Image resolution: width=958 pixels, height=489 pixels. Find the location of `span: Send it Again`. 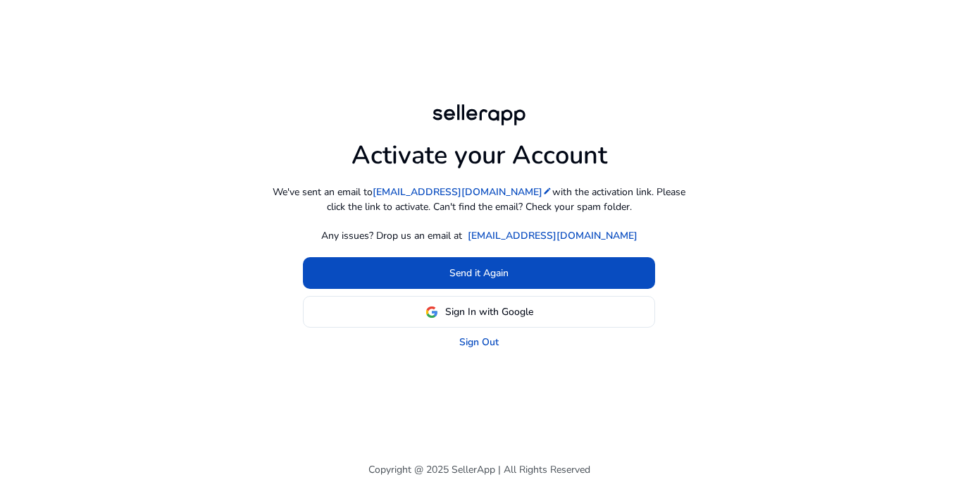

span: Send it Again is located at coordinates (479, 273).